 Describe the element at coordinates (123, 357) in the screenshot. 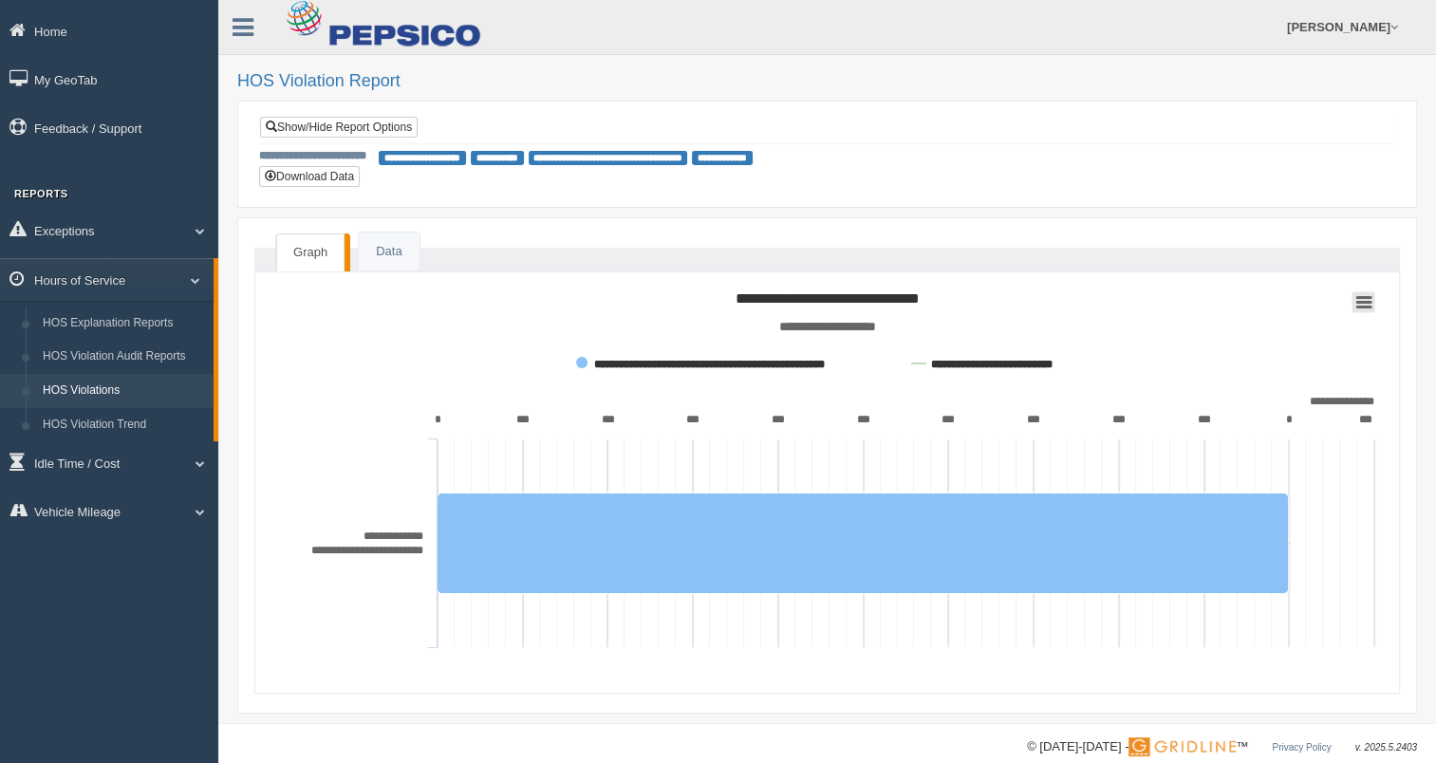

I see `a: HOS Violation Audit Reports` at that location.